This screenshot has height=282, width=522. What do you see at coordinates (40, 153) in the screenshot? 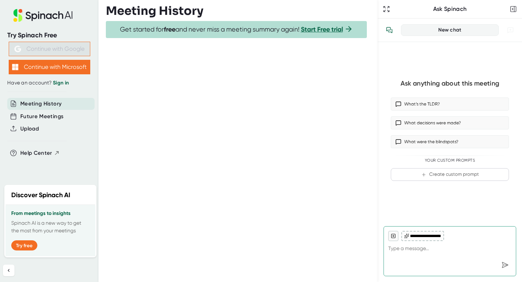
I see `button: Help Center` at bounding box center [40, 153].